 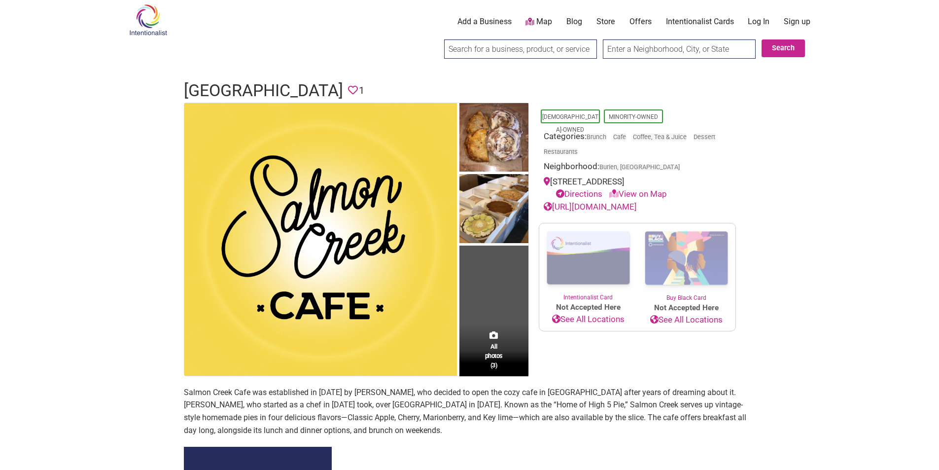 I want to click on a: Add a Business, so click(x=485, y=22).